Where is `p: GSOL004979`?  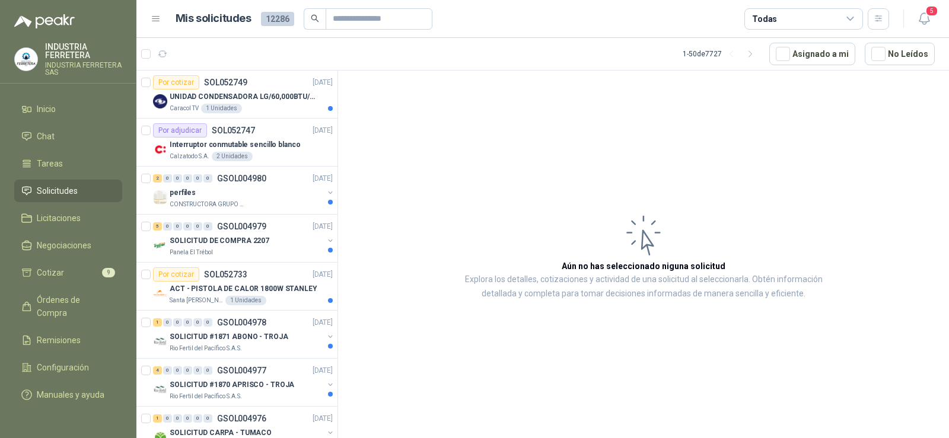
p: GSOL004979 is located at coordinates (241, 227).